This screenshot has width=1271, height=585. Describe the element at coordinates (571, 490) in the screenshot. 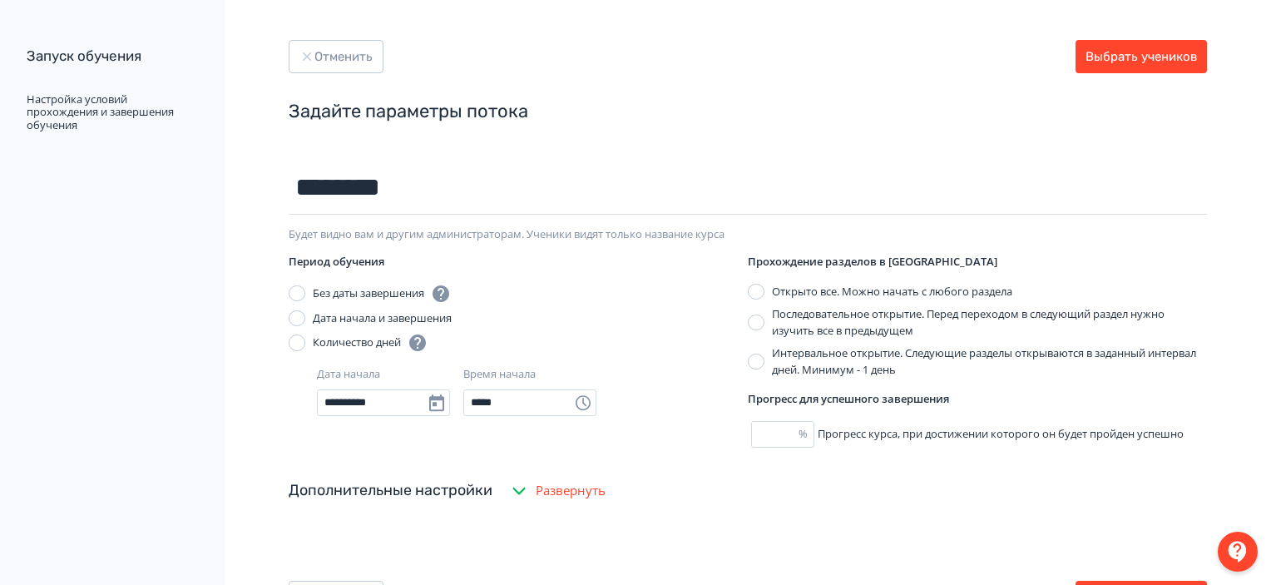

I see `span: Развернуть` at that location.